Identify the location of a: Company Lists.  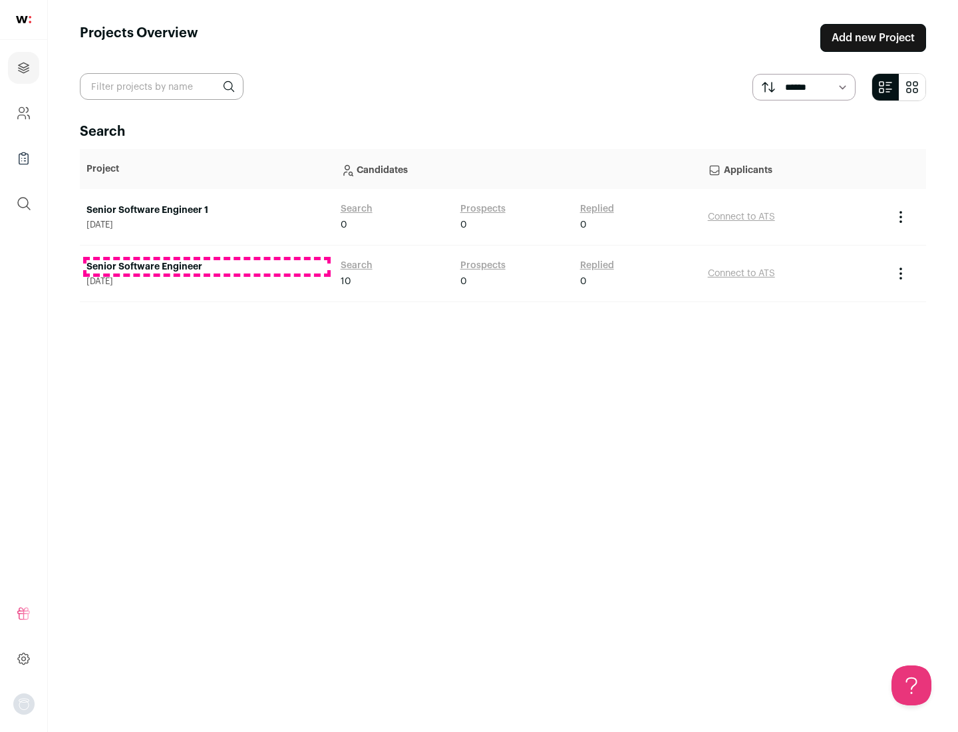
(23, 158).